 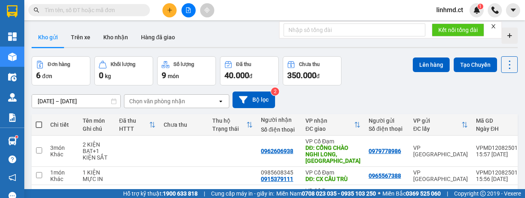 What do you see at coordinates (207, 10) in the screenshot?
I see `button: aim` at bounding box center [207, 10].